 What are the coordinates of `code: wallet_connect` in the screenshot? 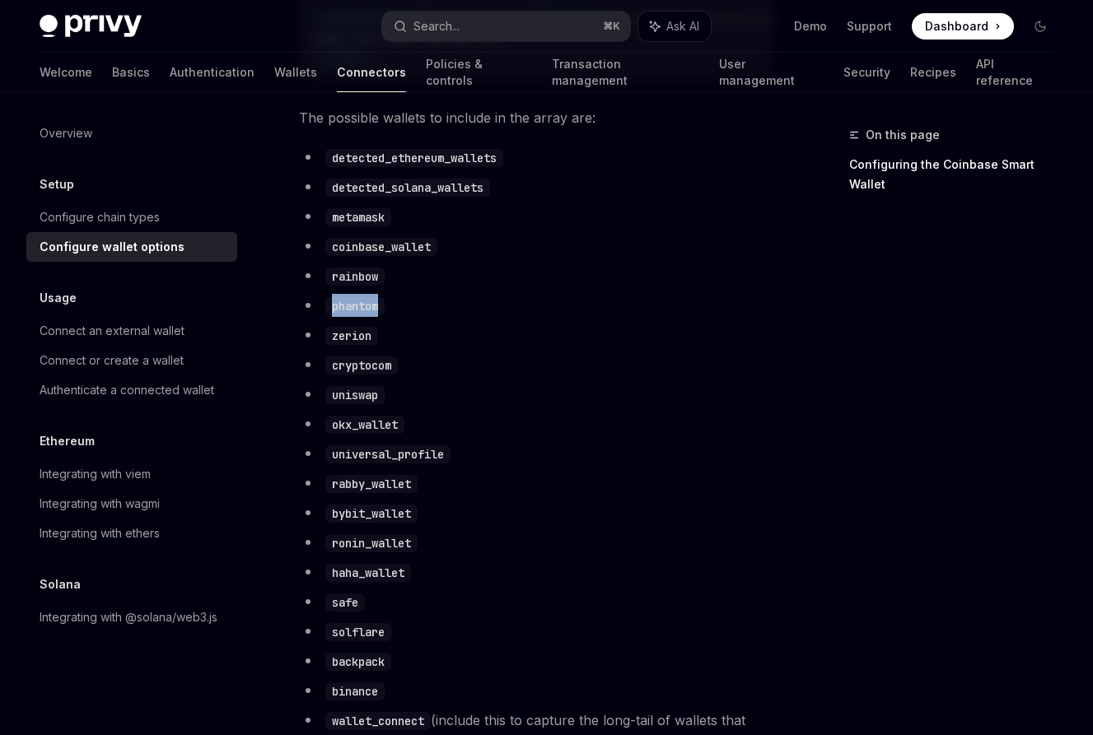 It's located at (378, 721).